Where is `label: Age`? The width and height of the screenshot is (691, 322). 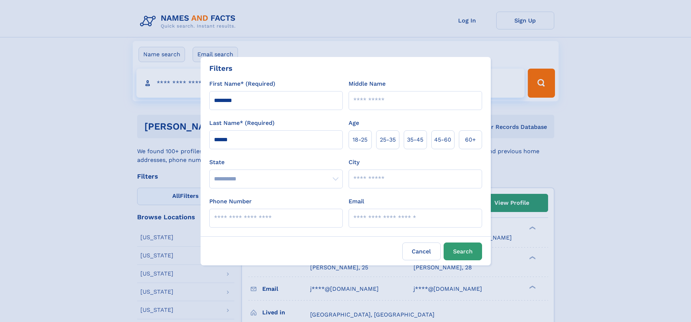
label: Age is located at coordinates (354, 123).